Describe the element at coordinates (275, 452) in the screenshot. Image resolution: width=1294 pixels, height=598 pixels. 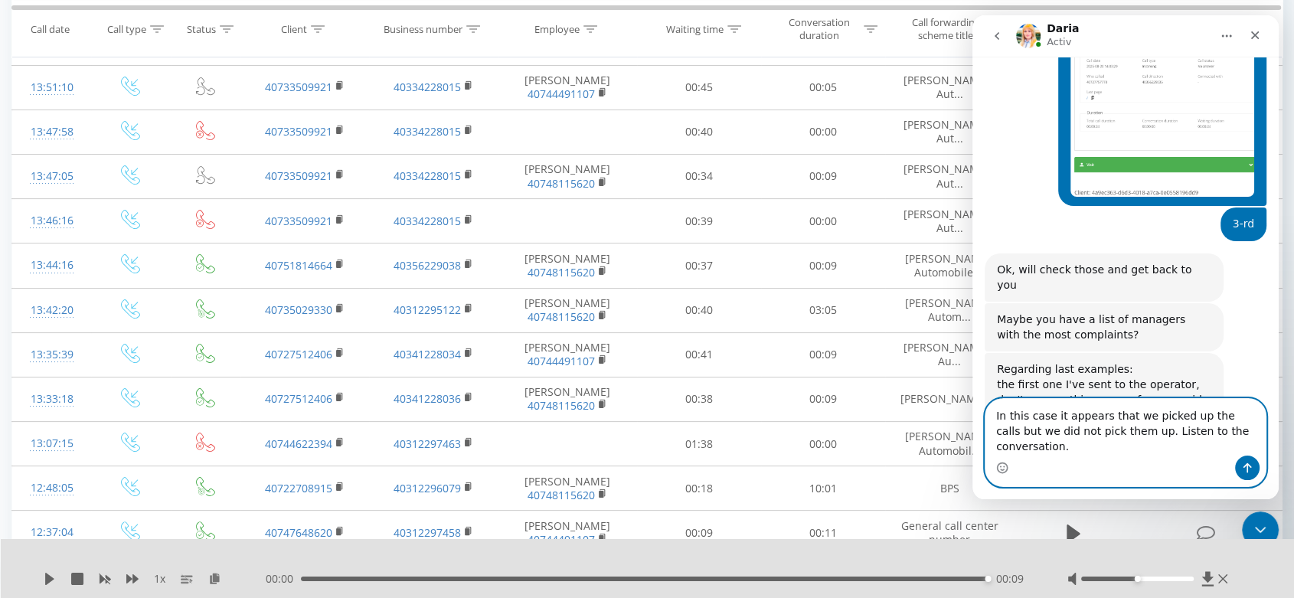
I see `button: Trimite un mesaj…` at that location.